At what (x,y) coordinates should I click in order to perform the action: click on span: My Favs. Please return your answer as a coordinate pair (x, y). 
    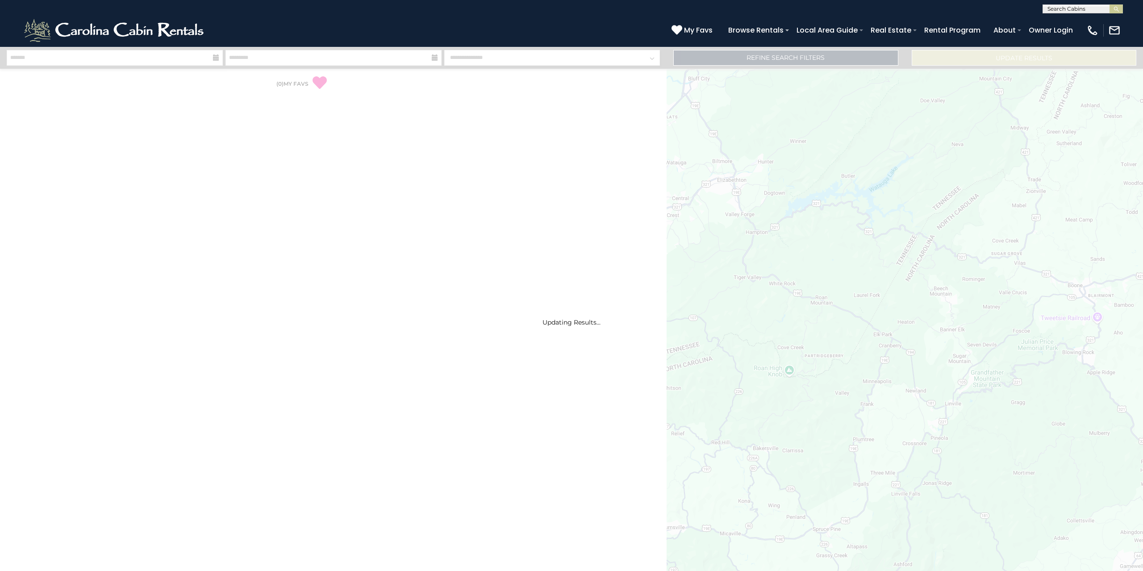
    Looking at the image, I should click on (698, 30).